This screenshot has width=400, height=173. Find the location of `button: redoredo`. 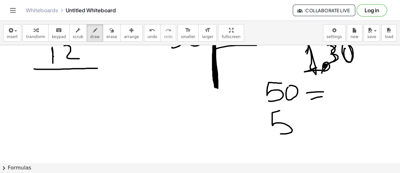

button: redoredo is located at coordinates (168, 33).